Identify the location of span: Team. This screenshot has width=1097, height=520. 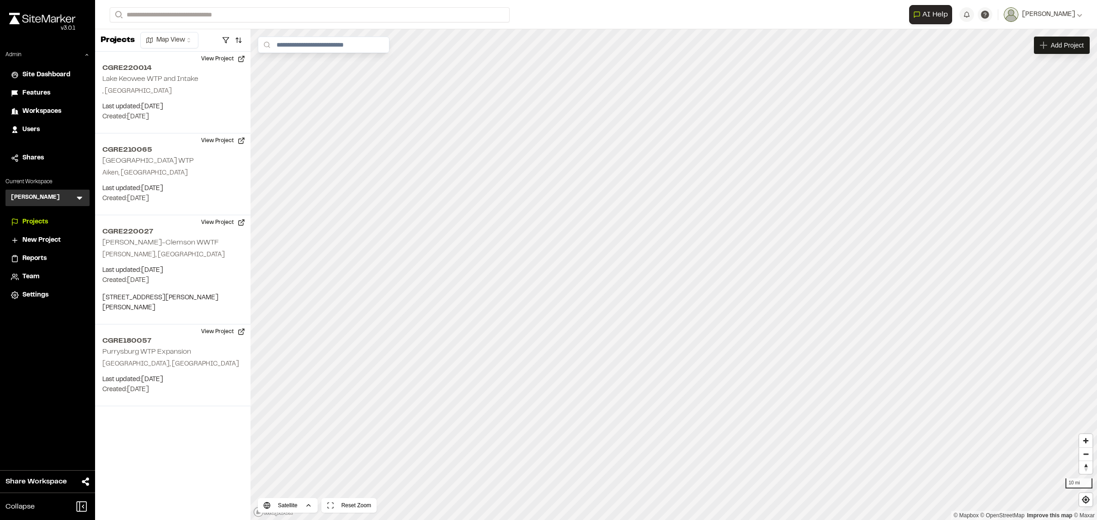
(31, 277).